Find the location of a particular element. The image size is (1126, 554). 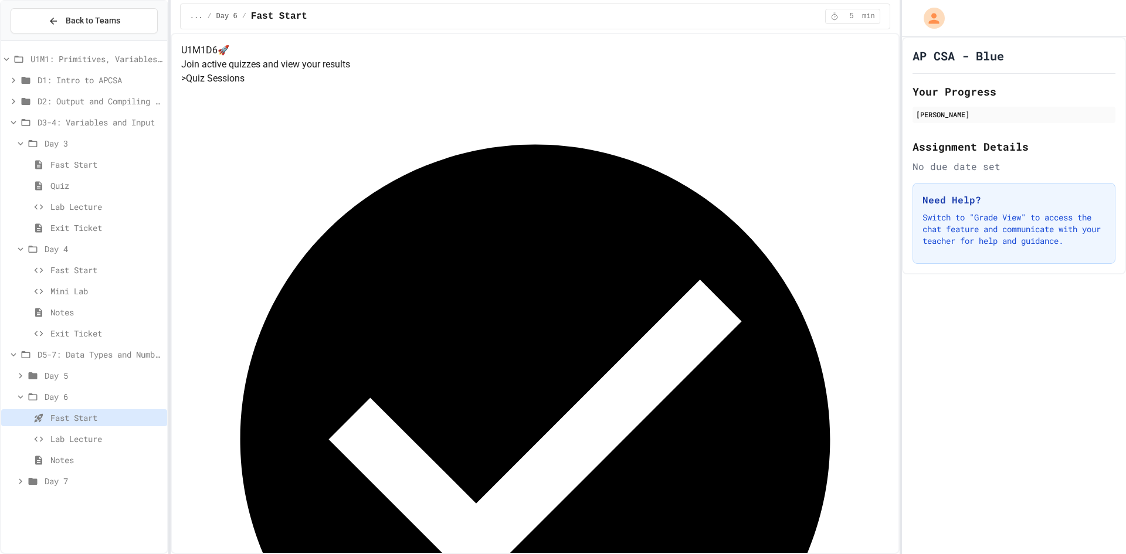

span: D2: Output and Compiling Code is located at coordinates (100, 101).